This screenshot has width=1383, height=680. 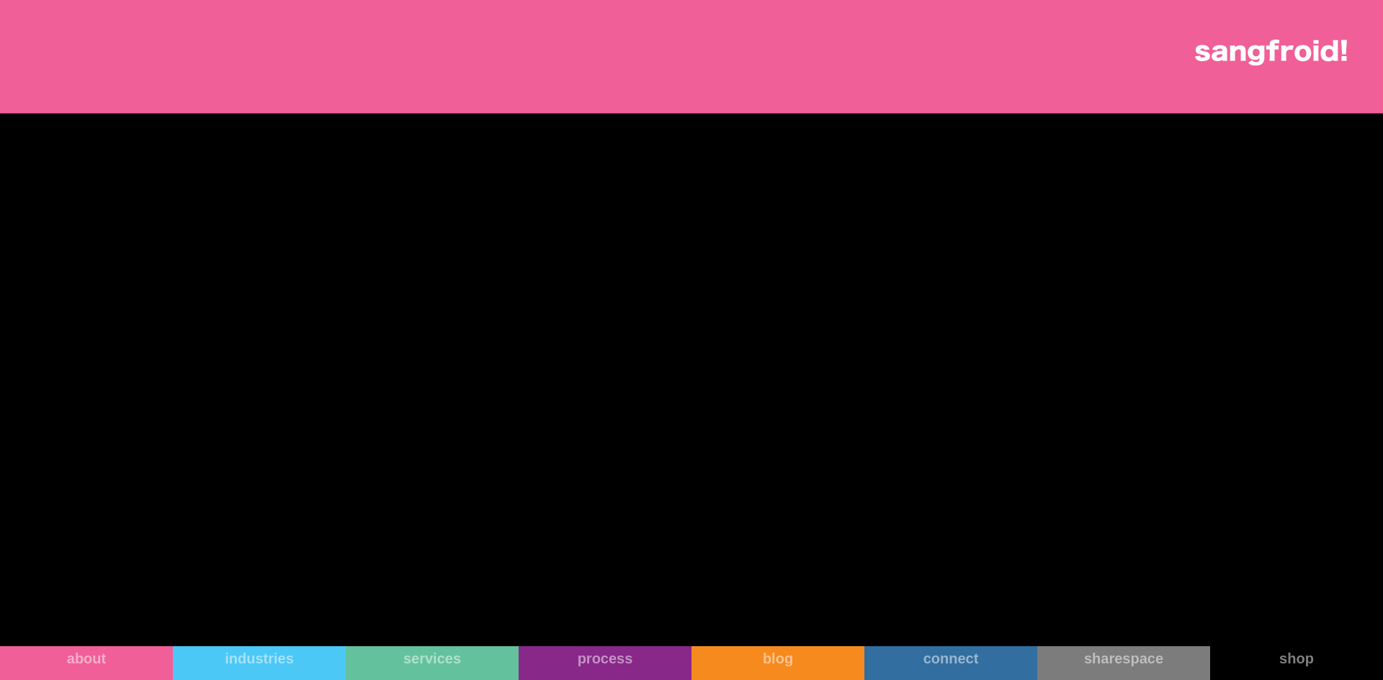 What do you see at coordinates (259, 659) in the screenshot?
I see `div: industries` at bounding box center [259, 659].